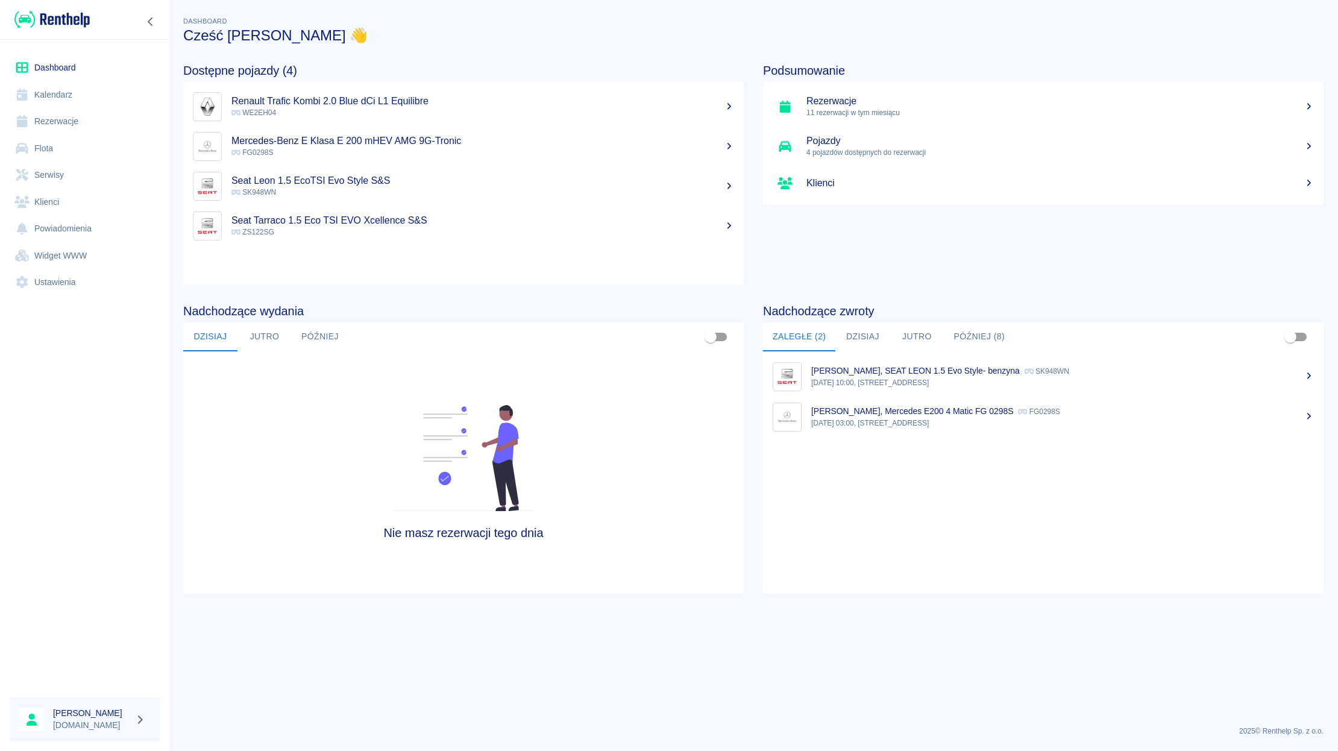 The width and height of the screenshot is (1338, 751). What do you see at coordinates (483, 101) in the screenshot?
I see `h5: Renault Trafic Kombi 2.0 Blue dCi L1 Equilibre` at bounding box center [483, 101].